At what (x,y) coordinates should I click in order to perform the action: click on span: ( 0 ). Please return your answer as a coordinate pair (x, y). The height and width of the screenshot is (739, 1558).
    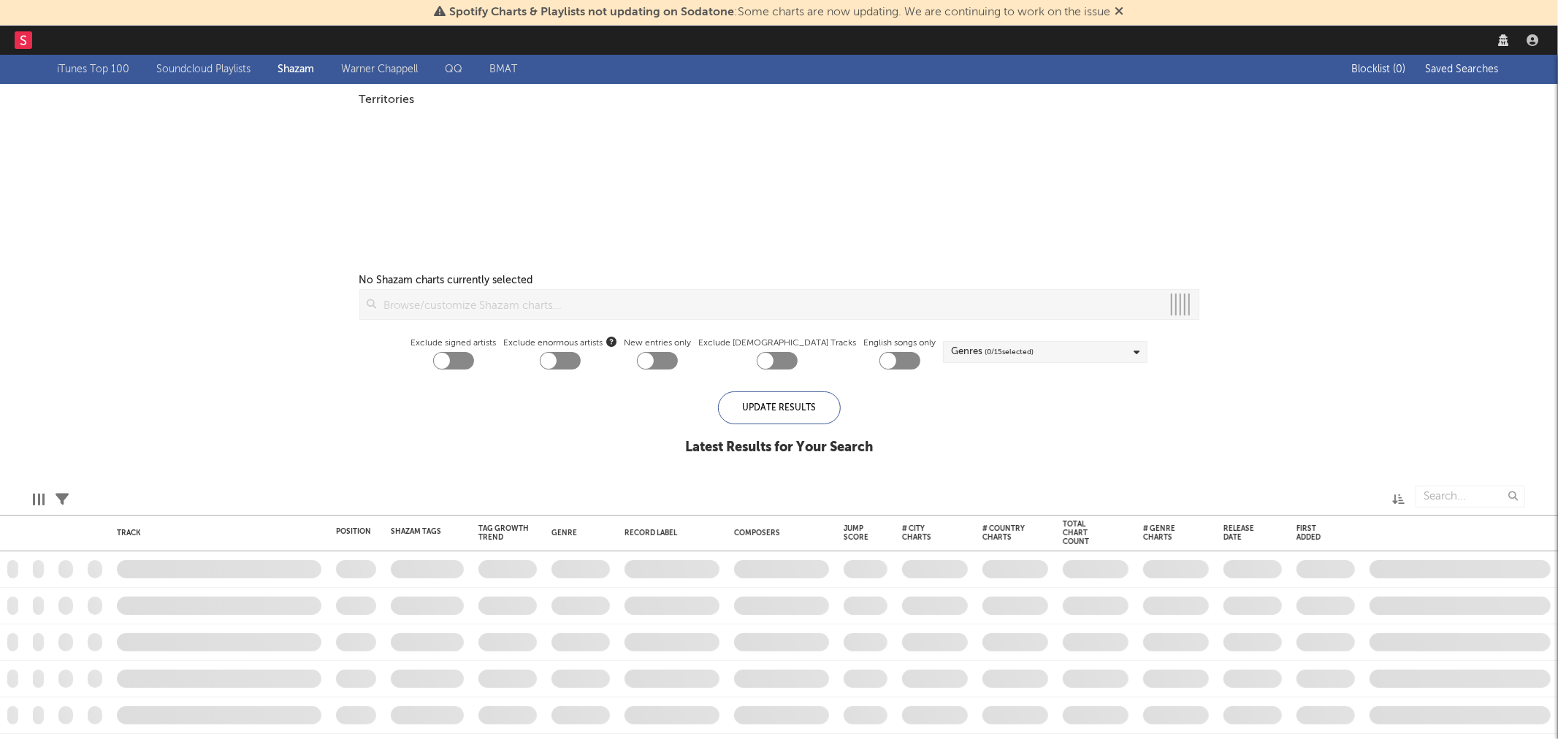
    Looking at the image, I should click on (1399, 69).